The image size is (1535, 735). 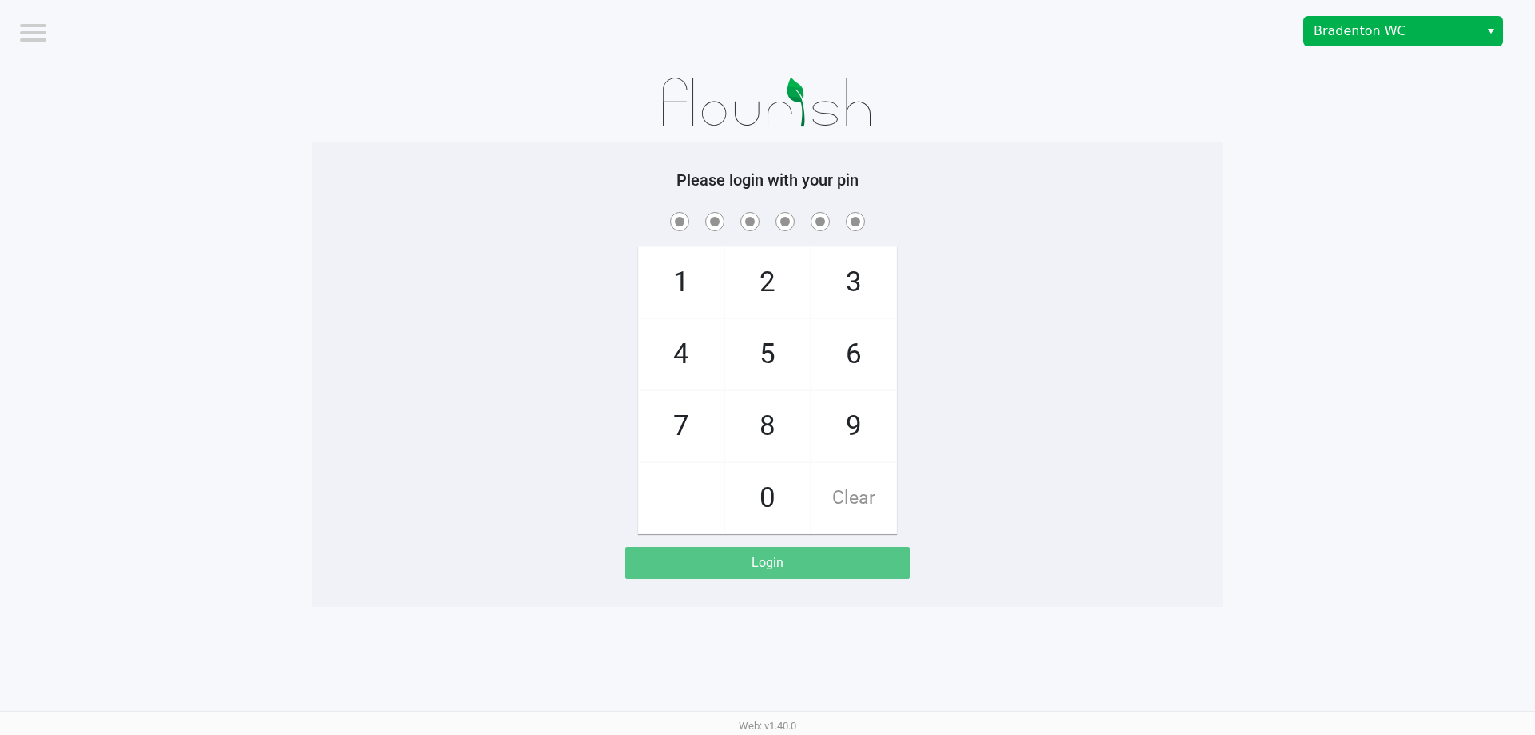 I want to click on span: Clear, so click(x=854, y=498).